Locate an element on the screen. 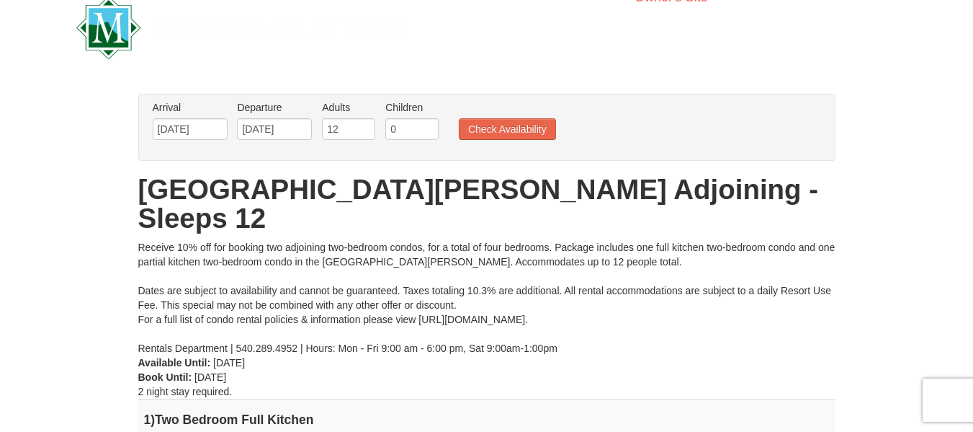  span: 2 night stay required. is located at coordinates (185, 391).